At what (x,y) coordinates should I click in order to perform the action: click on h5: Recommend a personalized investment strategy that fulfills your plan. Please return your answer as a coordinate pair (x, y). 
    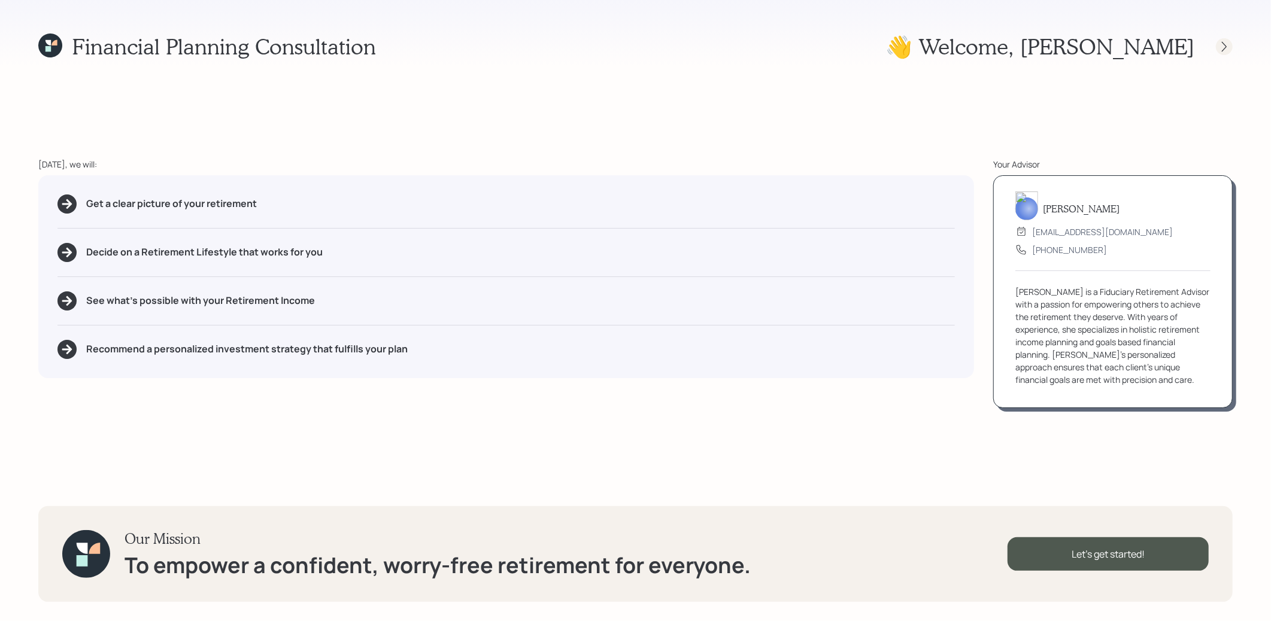
    Looking at the image, I should click on (247, 349).